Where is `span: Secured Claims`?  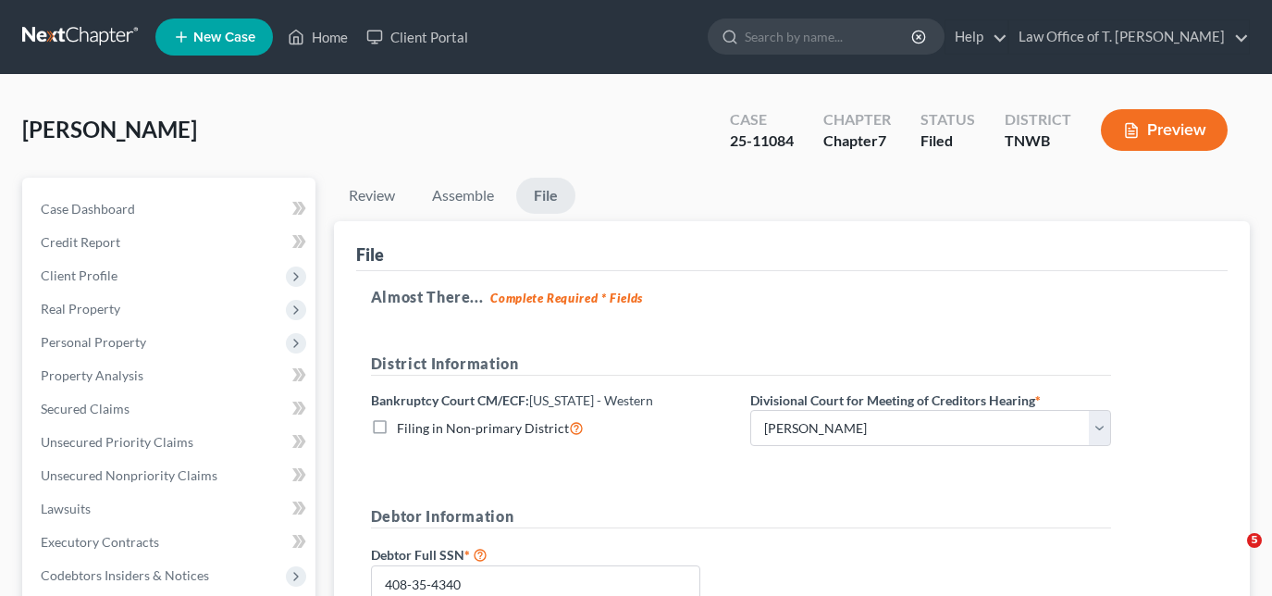 span: Secured Claims is located at coordinates (85, 408).